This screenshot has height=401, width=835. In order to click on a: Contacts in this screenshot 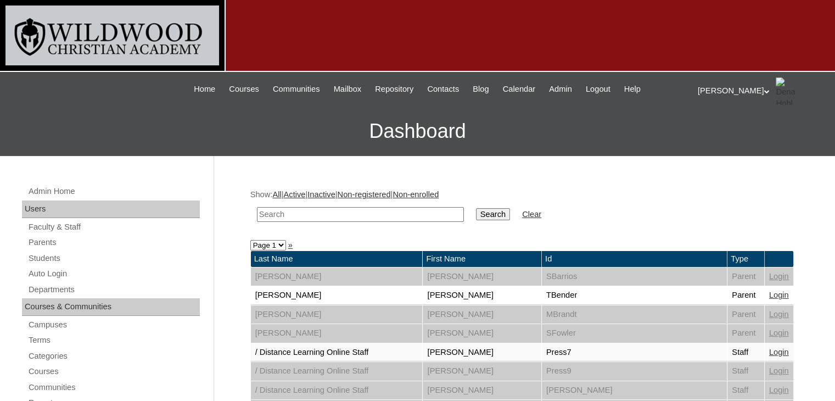, I will do `click(443, 89)`.